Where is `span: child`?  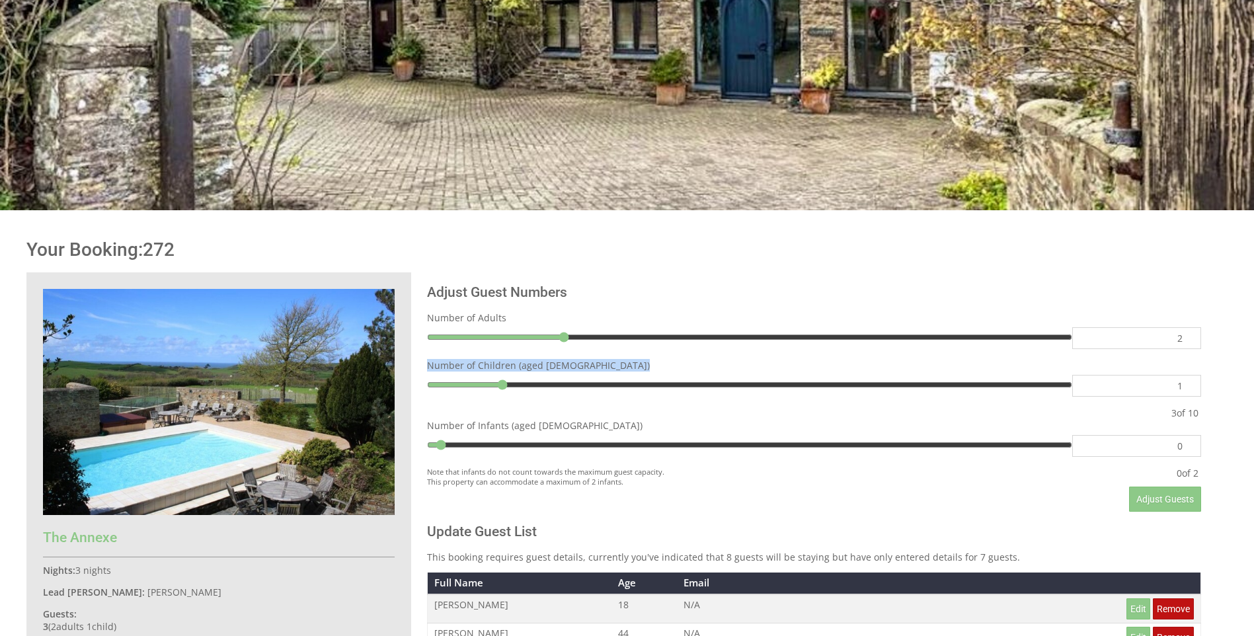 span: child is located at coordinates (98, 626).